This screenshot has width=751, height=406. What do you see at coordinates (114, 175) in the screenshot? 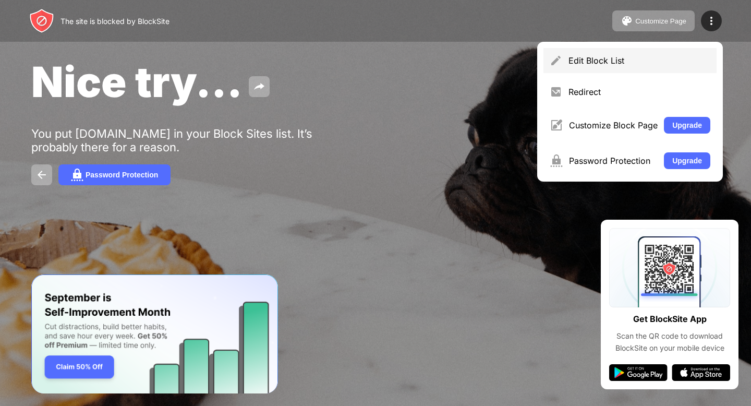
I see `button: Password Protection` at bounding box center [114, 175].